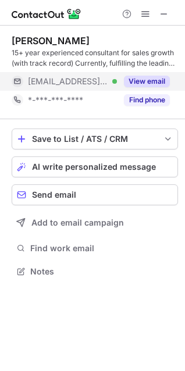 The image size is (185, 371). I want to click on button: save-profile-one-click, so click(95, 139).